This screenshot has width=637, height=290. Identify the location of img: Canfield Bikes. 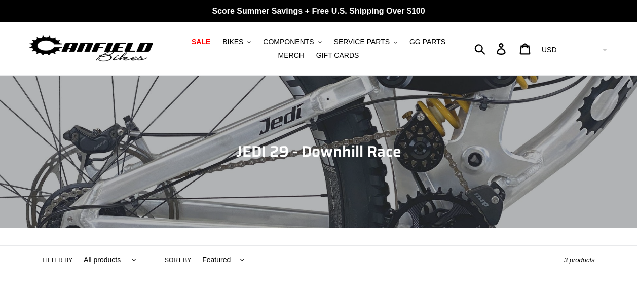
(91, 49).